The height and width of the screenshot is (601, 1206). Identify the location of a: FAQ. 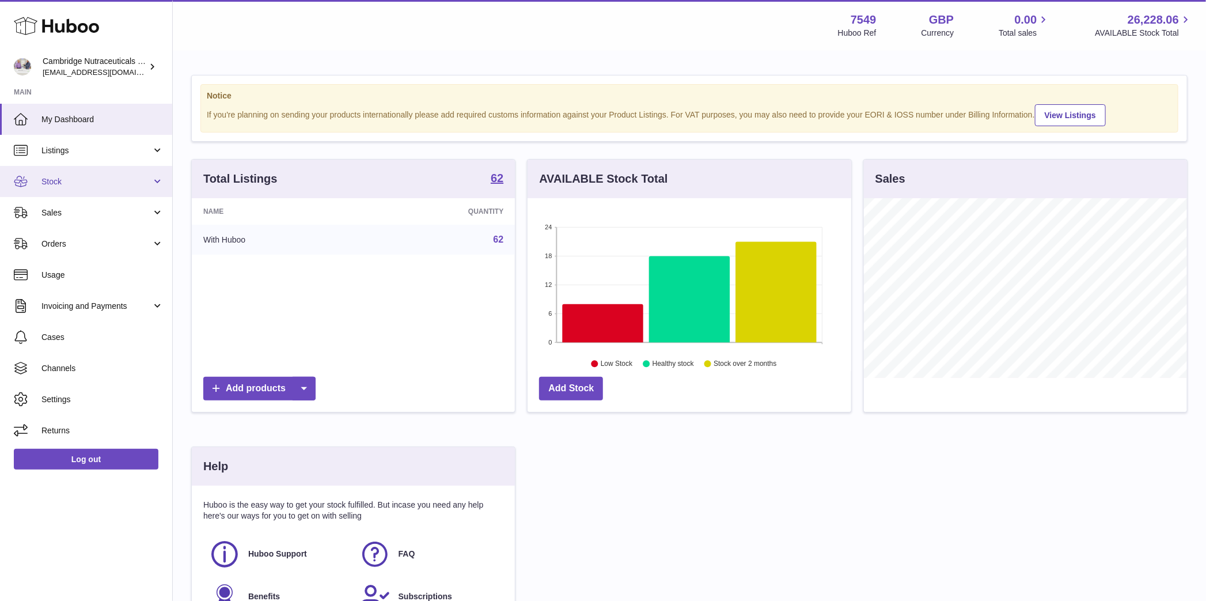
(428, 554).